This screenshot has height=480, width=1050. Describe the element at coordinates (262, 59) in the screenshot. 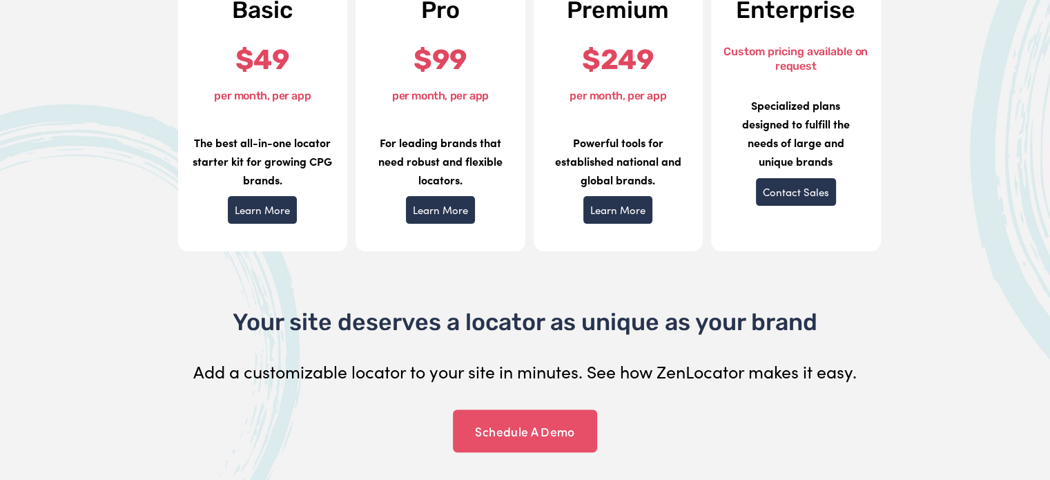

I see `strong: $49` at that location.